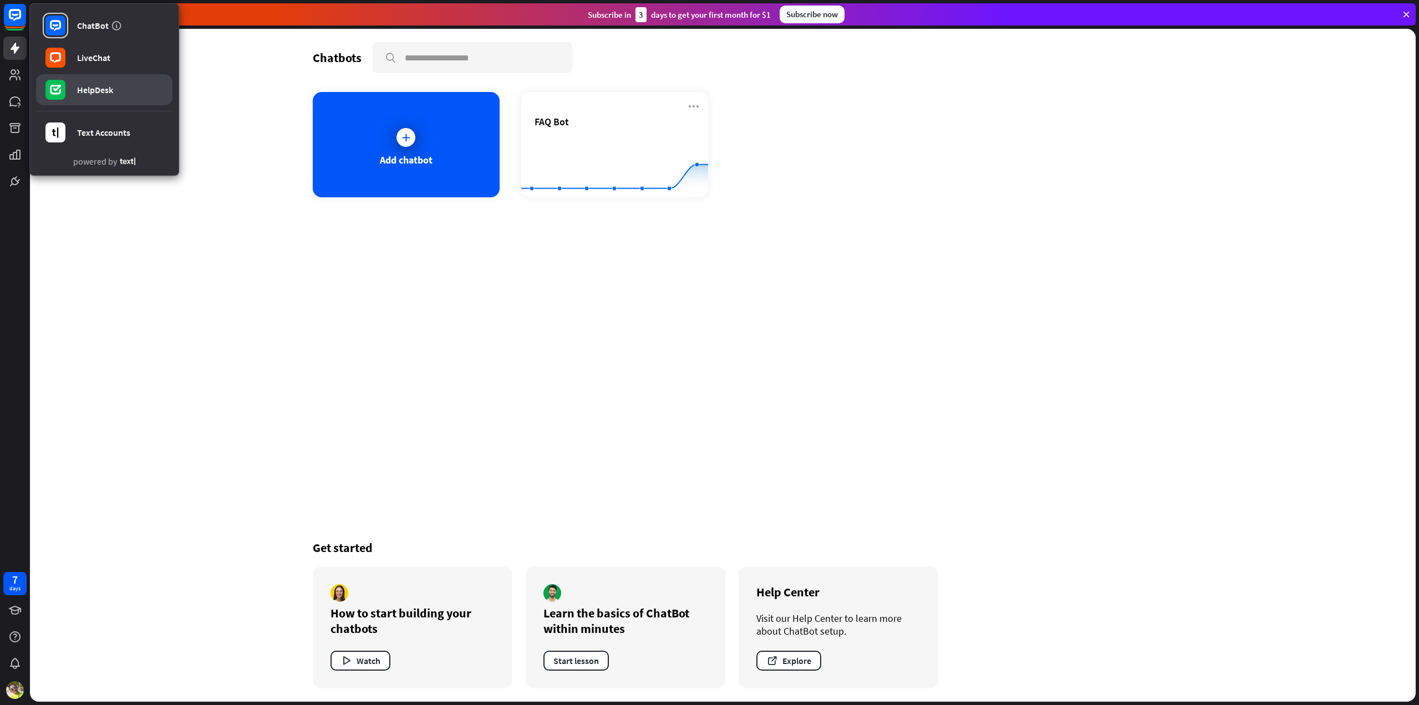 This screenshot has width=1419, height=705. Describe the element at coordinates (15, 584) in the screenshot. I see `a: 7 days` at that location.